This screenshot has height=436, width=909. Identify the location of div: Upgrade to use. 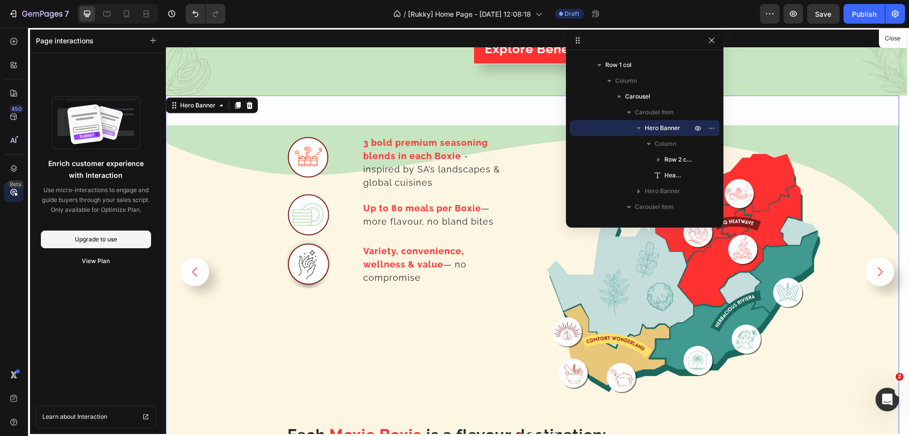
(96, 239).